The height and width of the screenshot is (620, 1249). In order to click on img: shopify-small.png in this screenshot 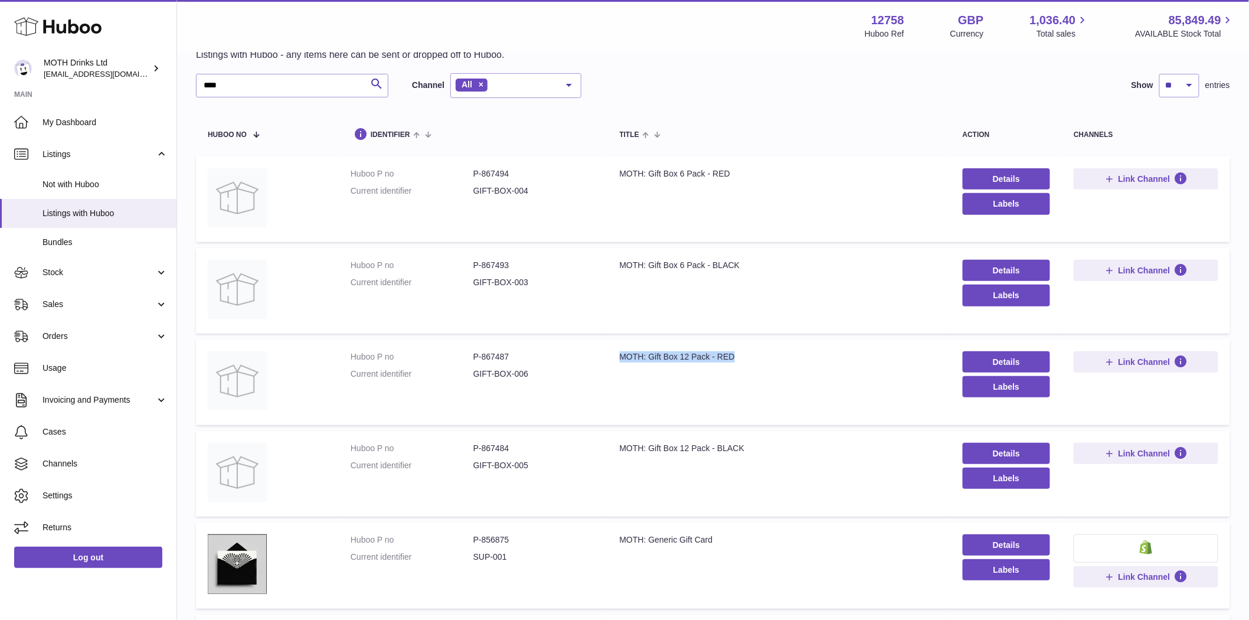, I will do `click(1146, 547)`.